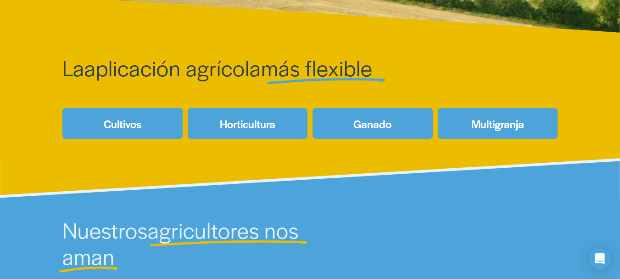 The width and height of the screenshot is (620, 279). Describe the element at coordinates (73, 67) in the screenshot. I see `font: La` at that location.